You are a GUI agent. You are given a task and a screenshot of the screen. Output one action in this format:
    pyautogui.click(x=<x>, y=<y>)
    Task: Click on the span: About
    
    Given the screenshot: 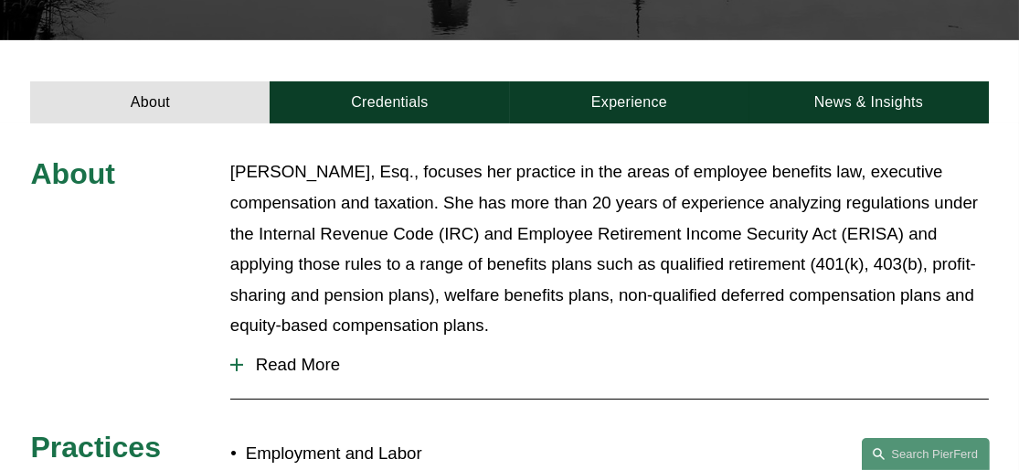 What is the action you would take?
    pyautogui.click(x=72, y=174)
    